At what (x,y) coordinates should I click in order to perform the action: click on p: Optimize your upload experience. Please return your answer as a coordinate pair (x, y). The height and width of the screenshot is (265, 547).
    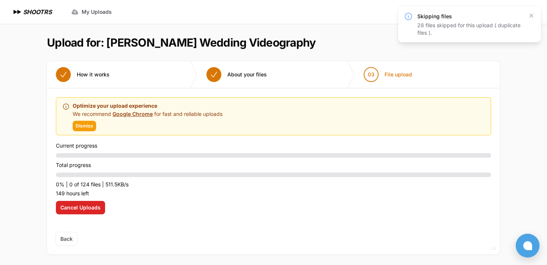
    Looking at the image, I should click on (148, 106).